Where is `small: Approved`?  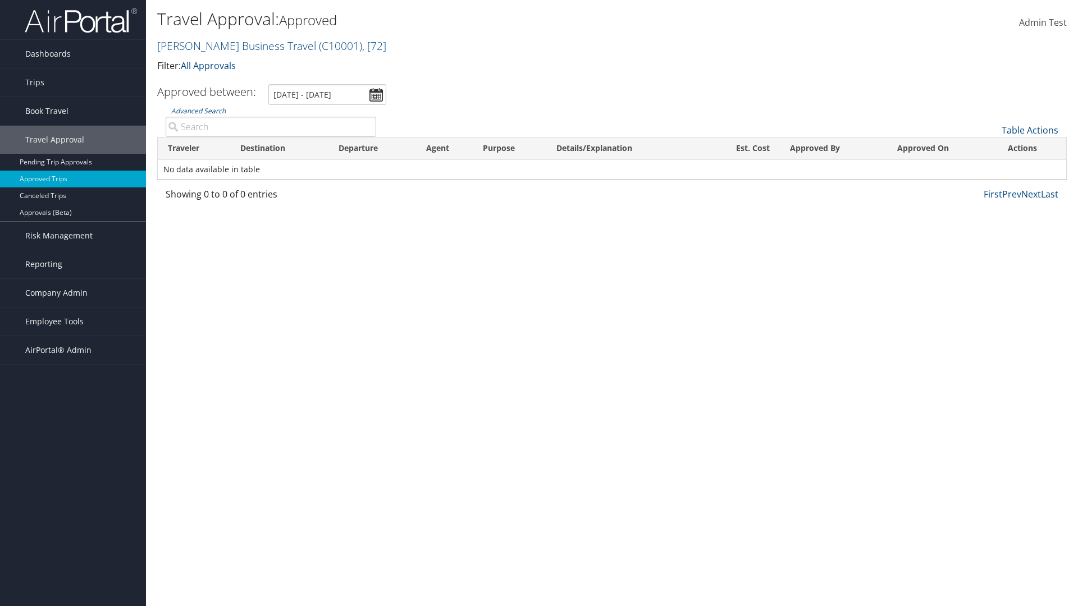 small: Approved is located at coordinates (308, 20).